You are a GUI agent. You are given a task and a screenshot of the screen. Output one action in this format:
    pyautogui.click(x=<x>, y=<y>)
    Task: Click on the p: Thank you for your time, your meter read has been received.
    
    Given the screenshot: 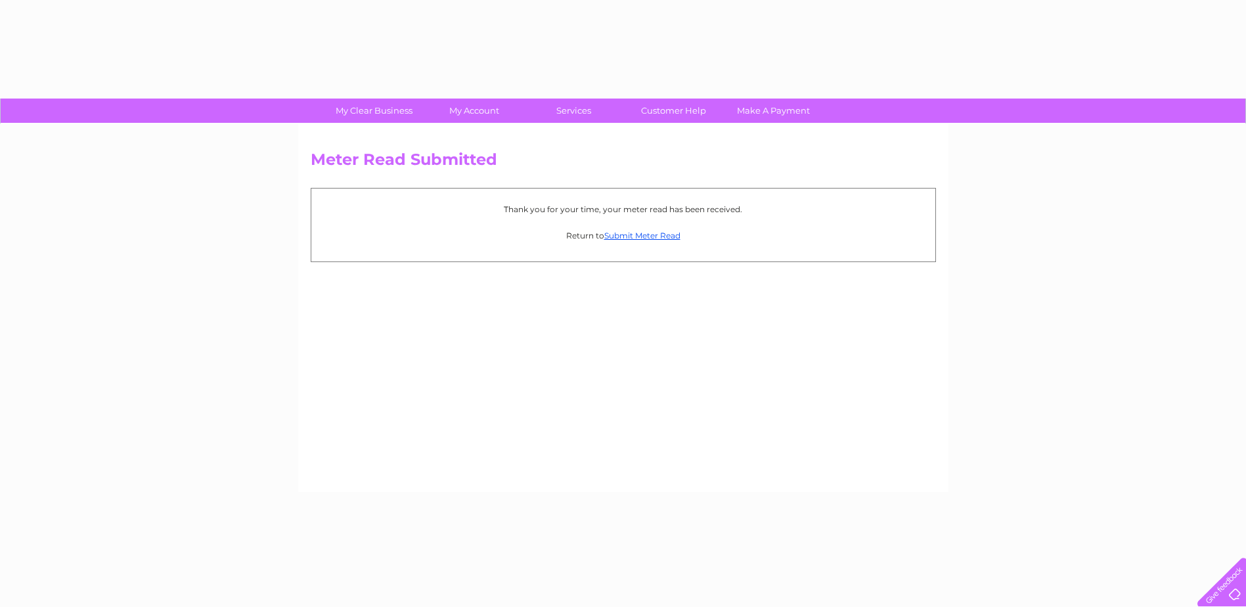 What is the action you would take?
    pyautogui.click(x=623, y=209)
    